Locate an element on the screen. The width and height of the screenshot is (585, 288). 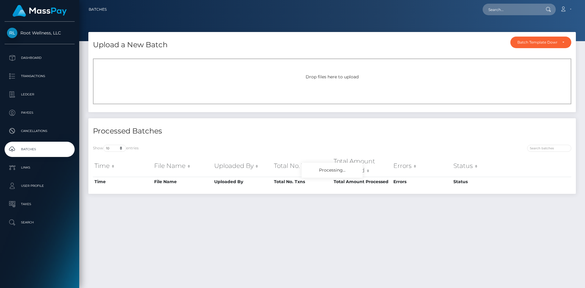
a: Cancellations is located at coordinates (40, 131).